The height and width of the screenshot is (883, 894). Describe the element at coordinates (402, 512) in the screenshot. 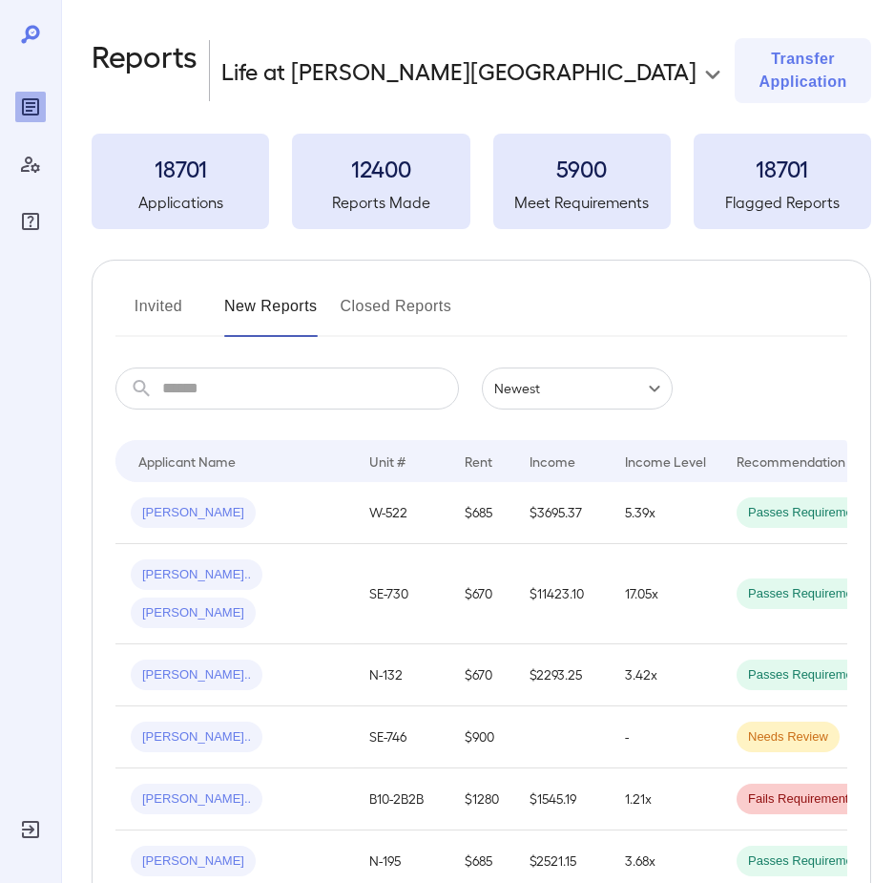

I see `td: W-522` at that location.